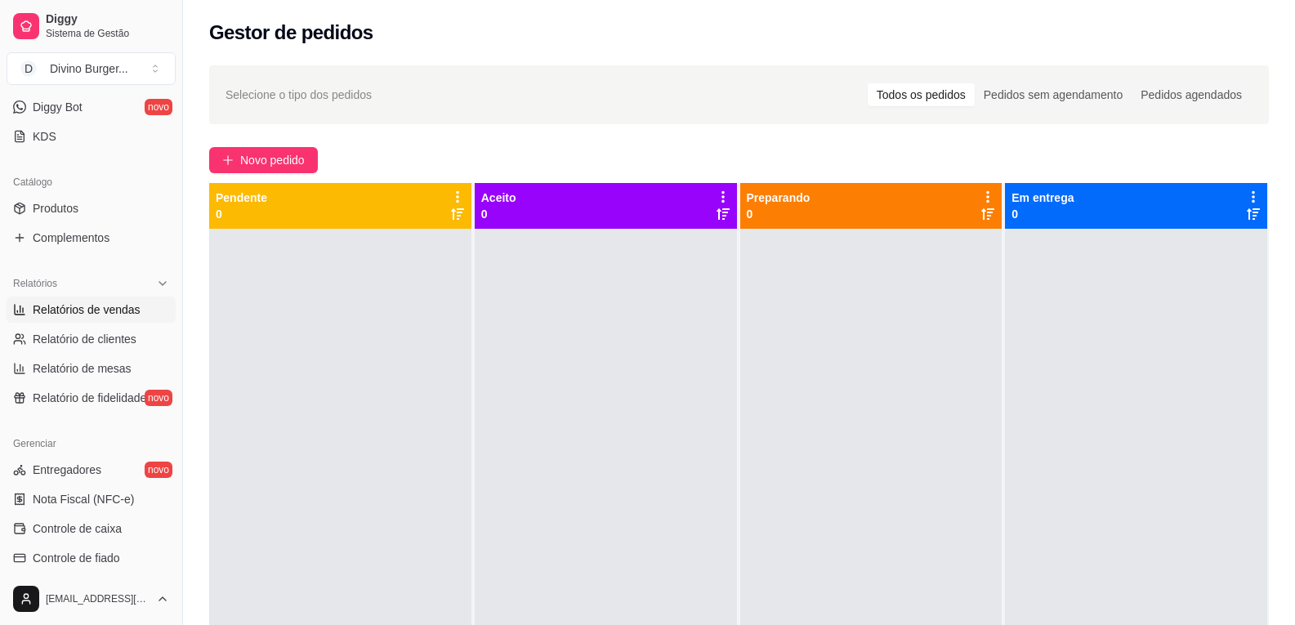 The width and height of the screenshot is (1295, 625). What do you see at coordinates (1043, 198) in the screenshot?
I see `p: Em entrega` at bounding box center [1043, 198].